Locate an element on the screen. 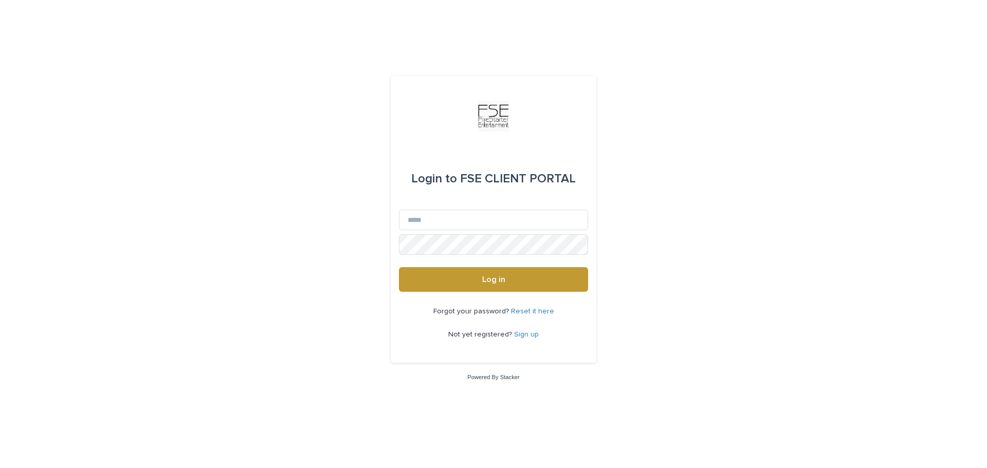 This screenshot has width=987, height=468. span: Not yet registered? is located at coordinates (481, 335).